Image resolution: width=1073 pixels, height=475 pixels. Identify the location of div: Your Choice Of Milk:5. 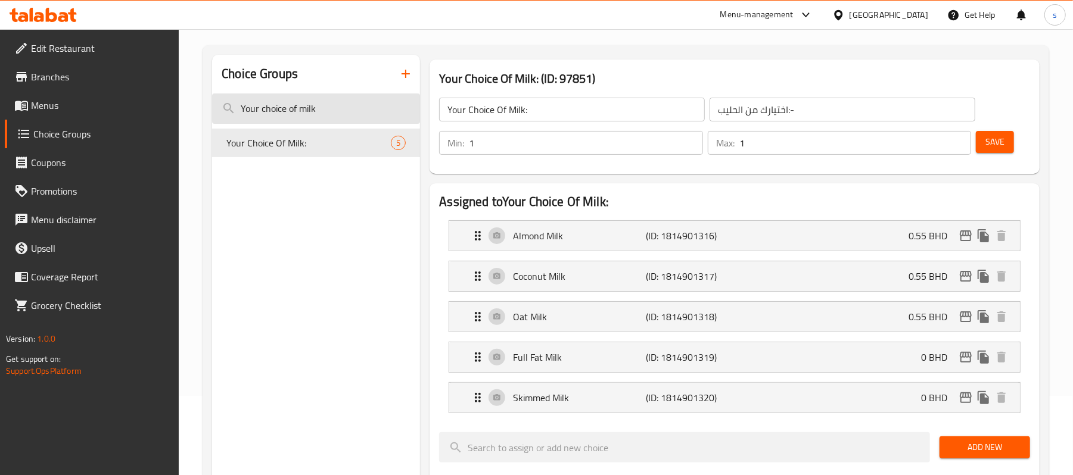
(316, 143).